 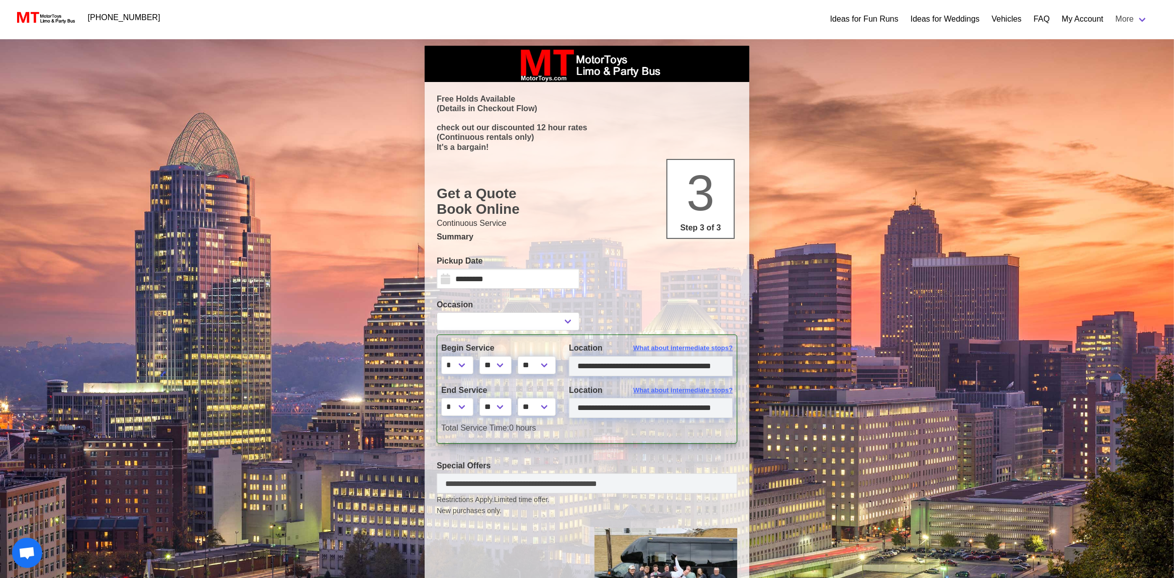 What do you see at coordinates (508, 305) in the screenshot?
I see `label: Occasion` at bounding box center [508, 305].